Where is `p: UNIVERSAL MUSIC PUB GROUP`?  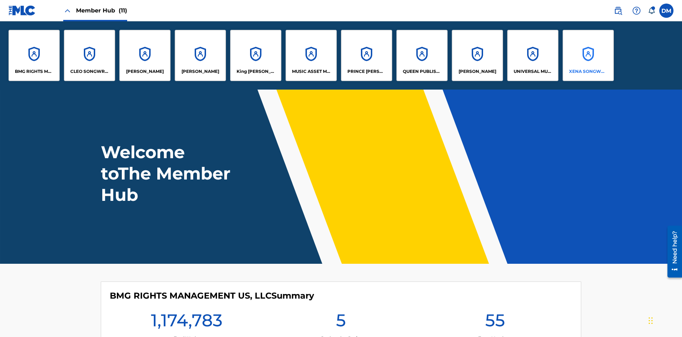 p: UNIVERSAL MUSIC PUB GROUP is located at coordinates (533, 71).